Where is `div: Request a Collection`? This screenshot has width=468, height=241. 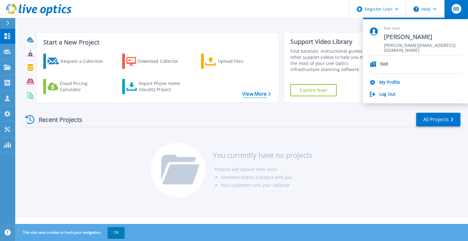 div: Request a Collection is located at coordinates (85, 61).